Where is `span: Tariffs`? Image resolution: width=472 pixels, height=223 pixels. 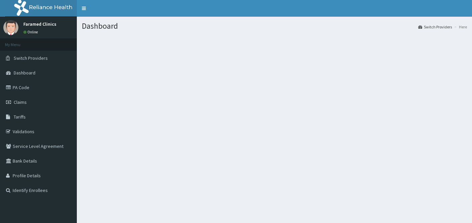 span: Tariffs is located at coordinates (20, 117).